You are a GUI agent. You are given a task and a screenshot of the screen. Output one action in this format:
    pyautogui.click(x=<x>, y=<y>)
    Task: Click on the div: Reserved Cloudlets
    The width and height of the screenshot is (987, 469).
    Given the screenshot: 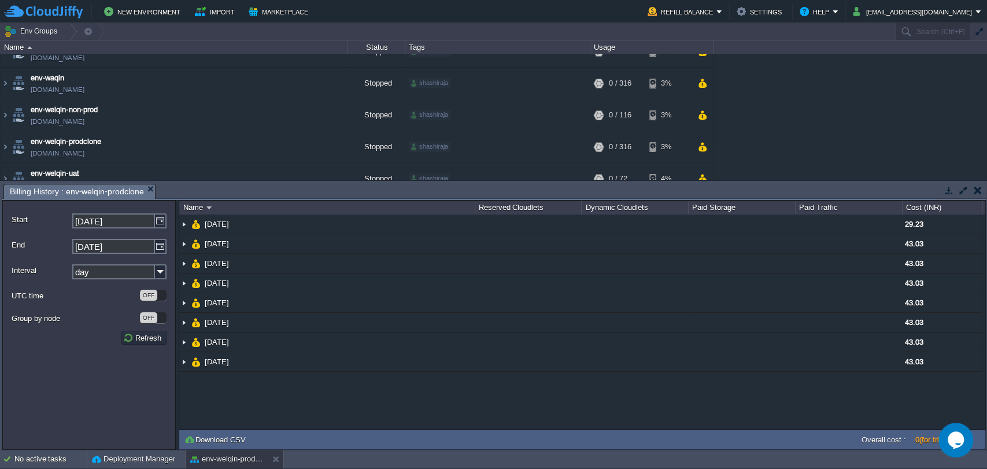 What is the action you would take?
    pyautogui.click(x=528, y=208)
    